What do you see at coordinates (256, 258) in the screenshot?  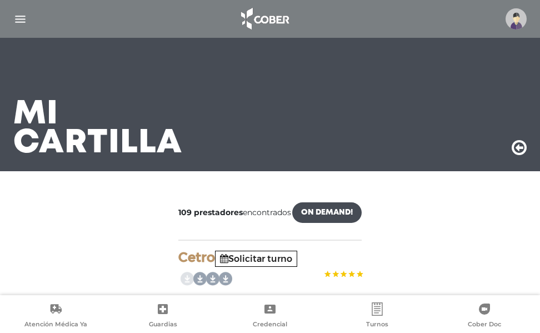 I see `a: Solicitar turno` at bounding box center [256, 258].